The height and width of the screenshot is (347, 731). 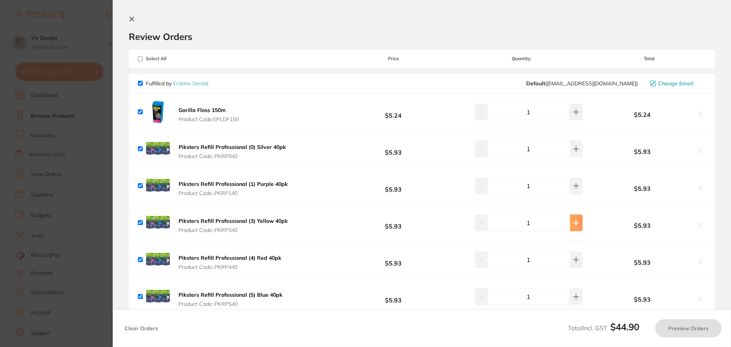 I want to click on button: Piksters Refill Professional (3) Yellow 40pk Product Code:.PKRP340, so click(x=233, y=226).